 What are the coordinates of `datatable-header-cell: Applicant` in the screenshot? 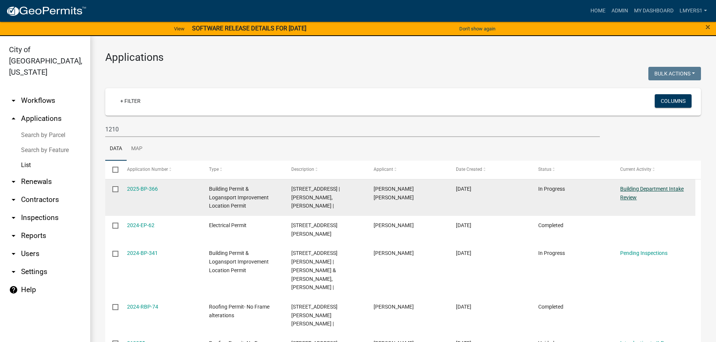 It's located at (407, 170).